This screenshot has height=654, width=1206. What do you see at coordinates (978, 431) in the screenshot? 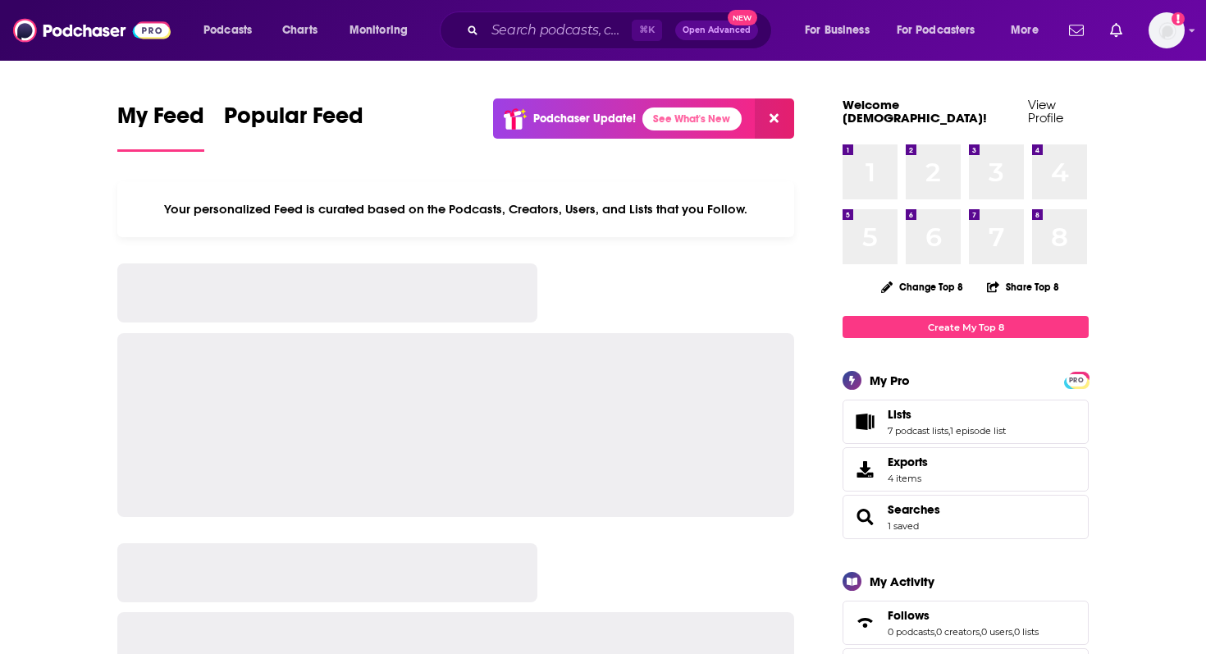
I see `a: 1 episode list` at bounding box center [978, 431].